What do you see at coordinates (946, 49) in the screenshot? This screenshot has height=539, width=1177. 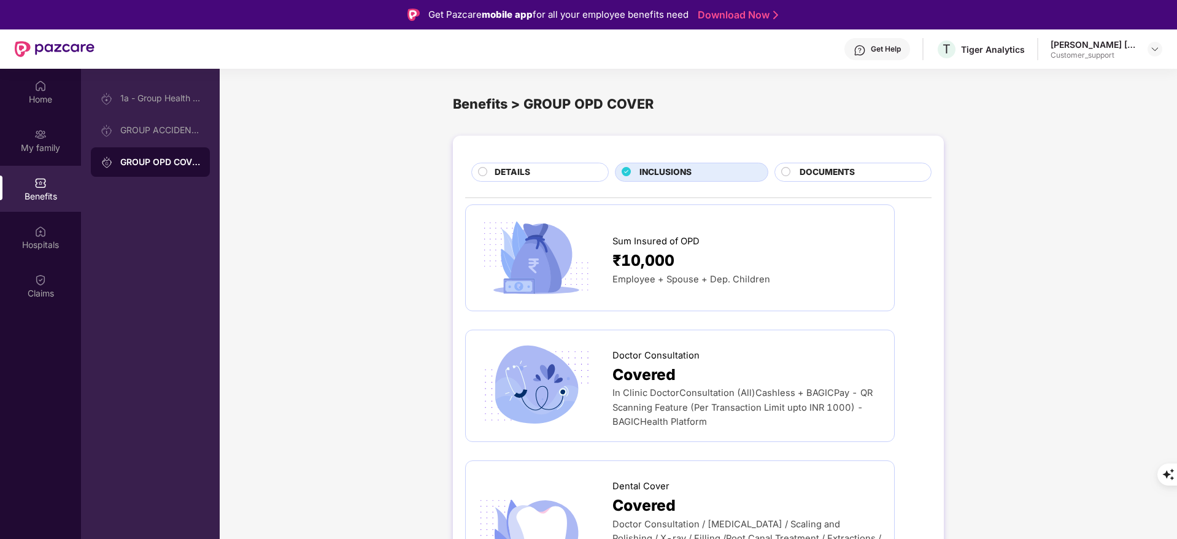 I see `span: T` at bounding box center [946, 49].